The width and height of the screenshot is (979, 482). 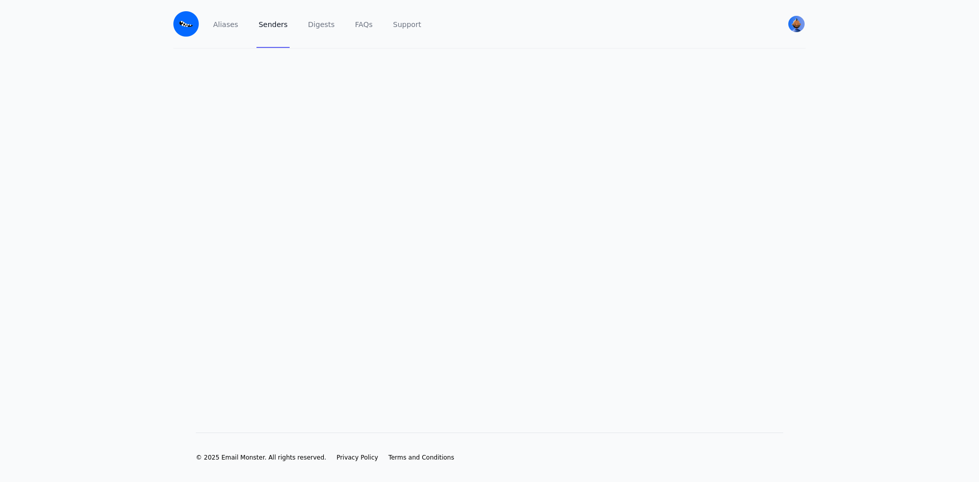 I want to click on span: Terms and Conditions, so click(x=421, y=458).